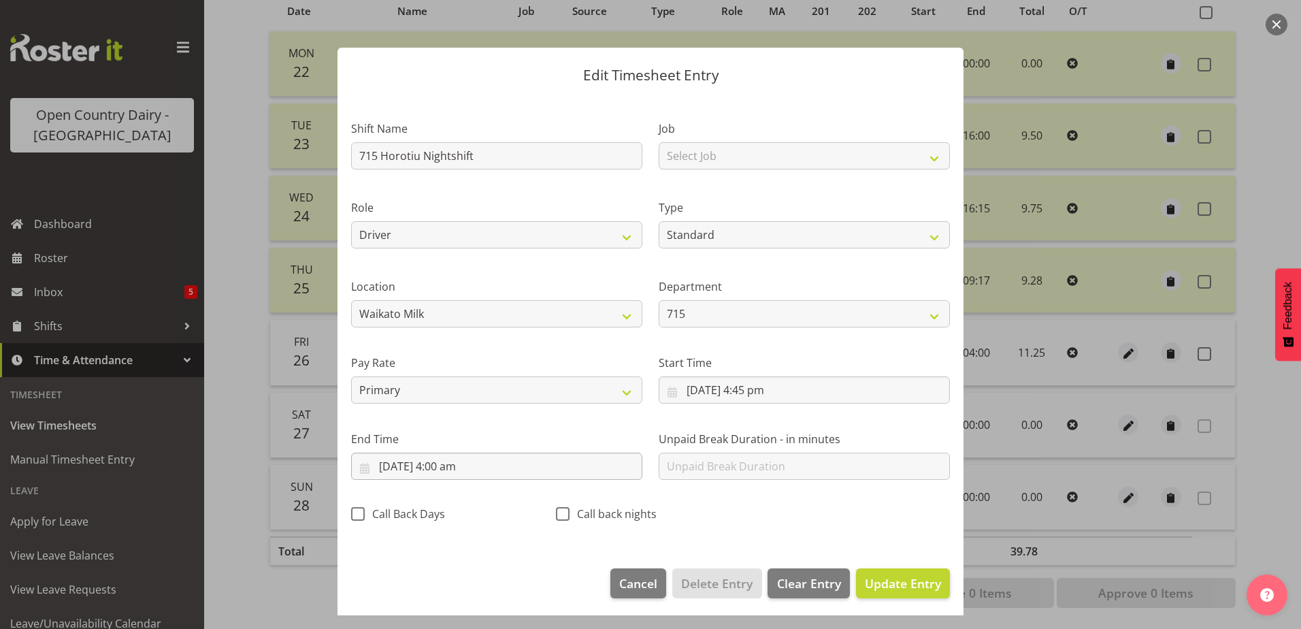 The height and width of the screenshot is (629, 1301). What do you see at coordinates (805, 363) in the screenshot?
I see `label: Start Time` at bounding box center [805, 363].